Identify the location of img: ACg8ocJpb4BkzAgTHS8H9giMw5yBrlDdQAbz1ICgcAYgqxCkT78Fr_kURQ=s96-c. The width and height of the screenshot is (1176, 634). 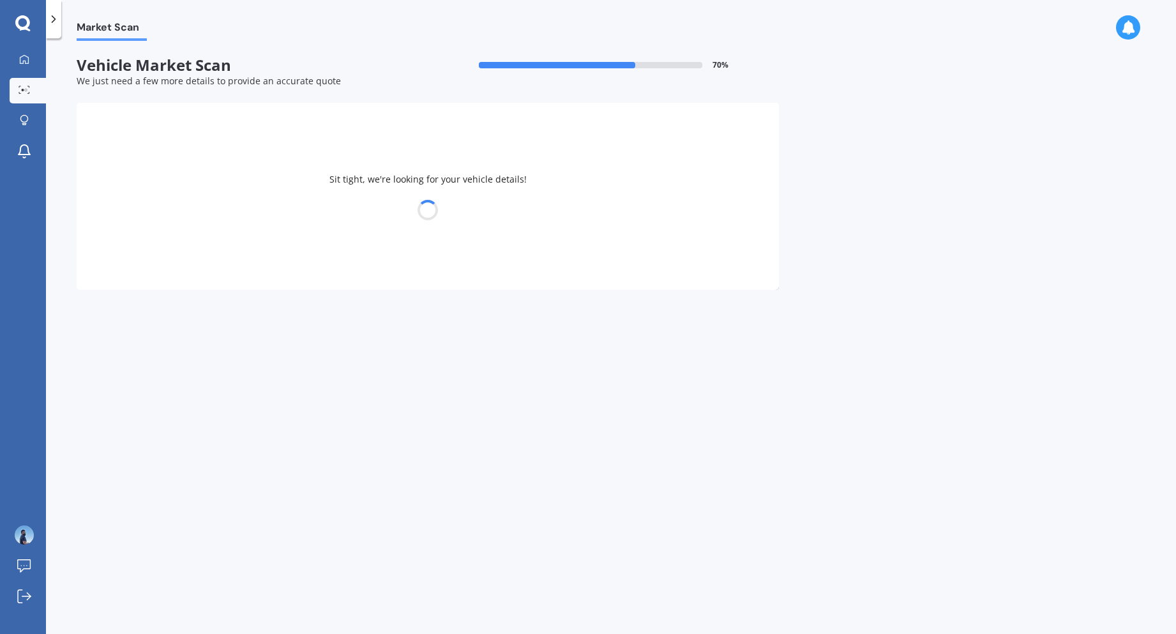
(24, 535).